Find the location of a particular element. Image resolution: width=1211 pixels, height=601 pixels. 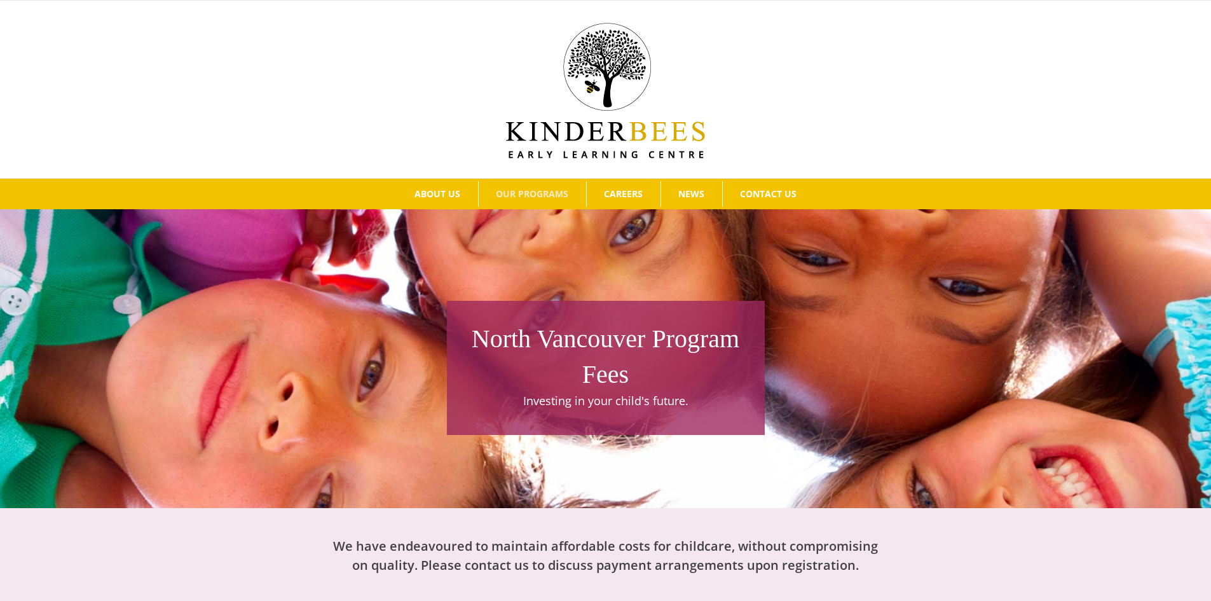

a: ABOUT US is located at coordinates (438, 194).